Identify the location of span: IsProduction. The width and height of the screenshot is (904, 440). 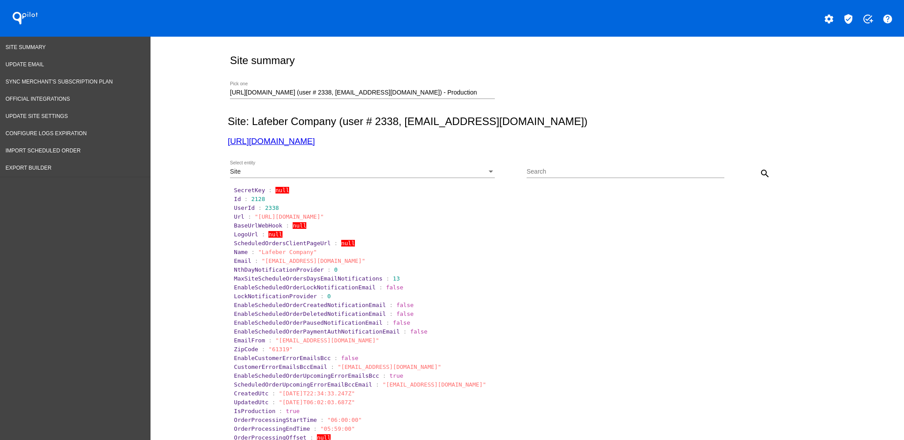
(255, 411).